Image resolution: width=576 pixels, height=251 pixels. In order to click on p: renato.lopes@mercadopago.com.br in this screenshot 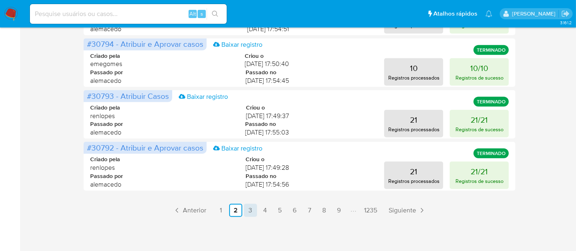, I will do `click(535, 14)`.